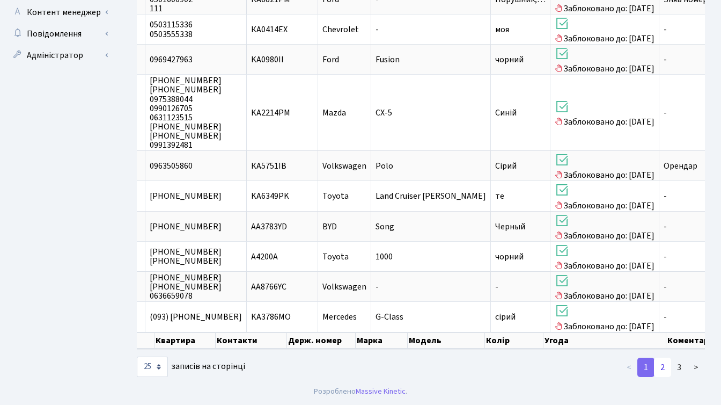 This screenshot has width=721, height=405. Describe the element at coordinates (269, 287) in the screenshot. I see `span: АА8766YC` at that location.